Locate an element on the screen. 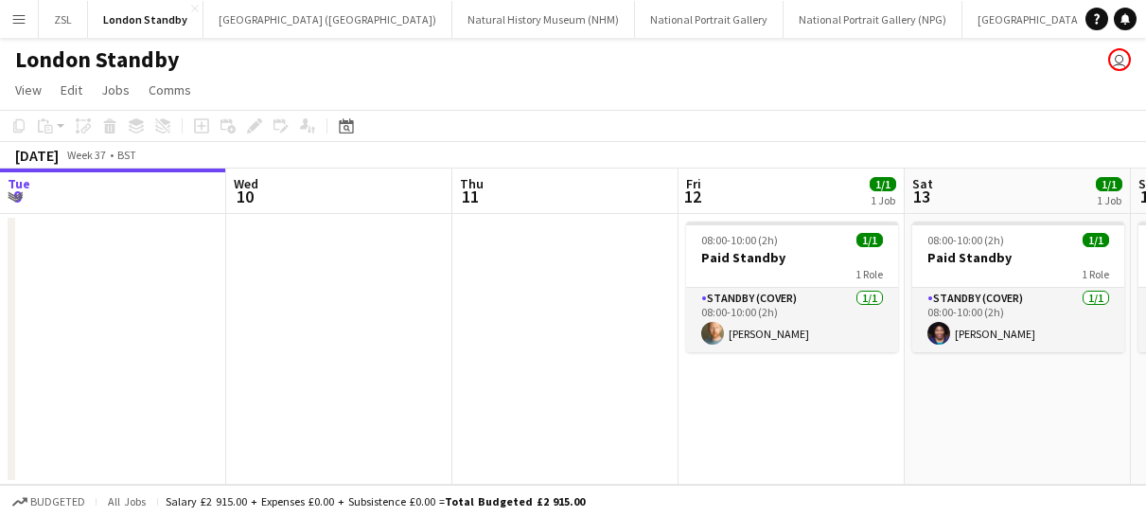 The image size is (1146, 517). button: National Portrait Gallery is located at coordinates (709, 19).